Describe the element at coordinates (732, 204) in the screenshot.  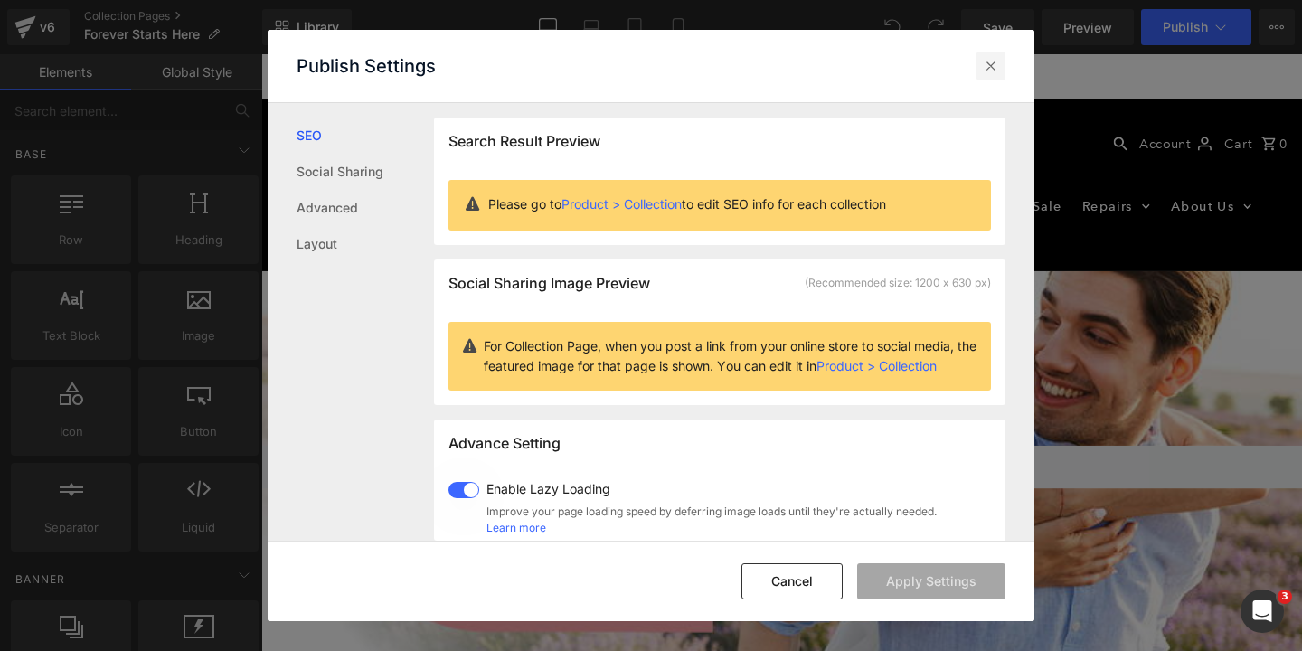
I see `p: Please go to to edit SEO info for each collection` at that location.